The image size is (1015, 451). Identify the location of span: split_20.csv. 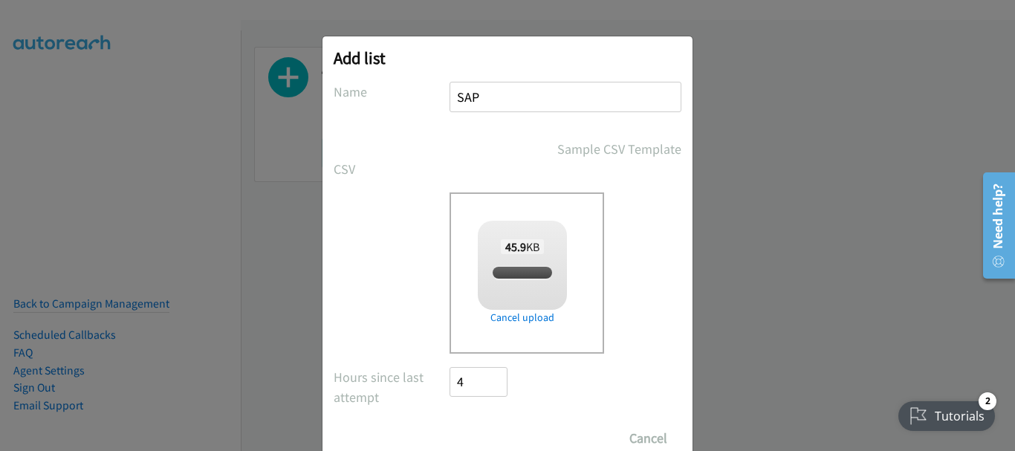
(521, 273).